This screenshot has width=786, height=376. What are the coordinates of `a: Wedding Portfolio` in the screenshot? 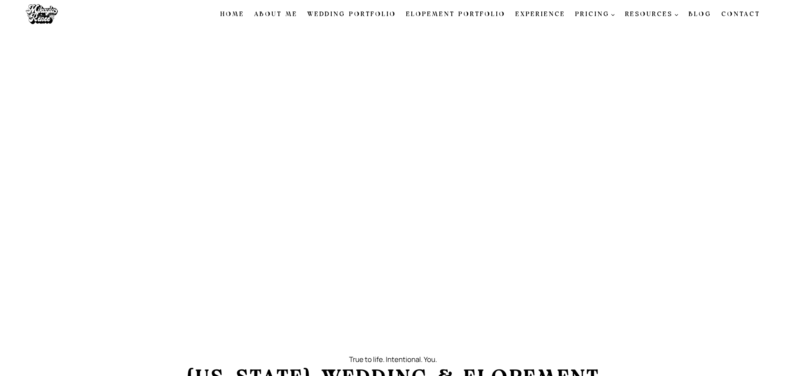 It's located at (351, 14).